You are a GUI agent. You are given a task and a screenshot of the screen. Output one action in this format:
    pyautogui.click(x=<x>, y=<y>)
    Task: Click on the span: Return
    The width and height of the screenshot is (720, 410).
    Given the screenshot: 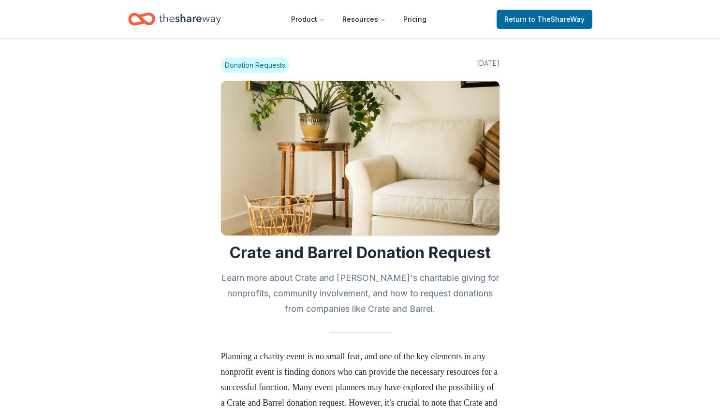 What is the action you would take?
    pyautogui.click(x=545, y=19)
    